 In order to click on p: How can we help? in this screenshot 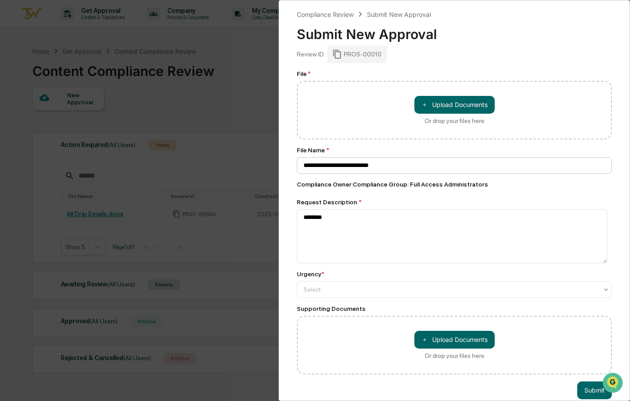, I will do `click(85, 26)`.